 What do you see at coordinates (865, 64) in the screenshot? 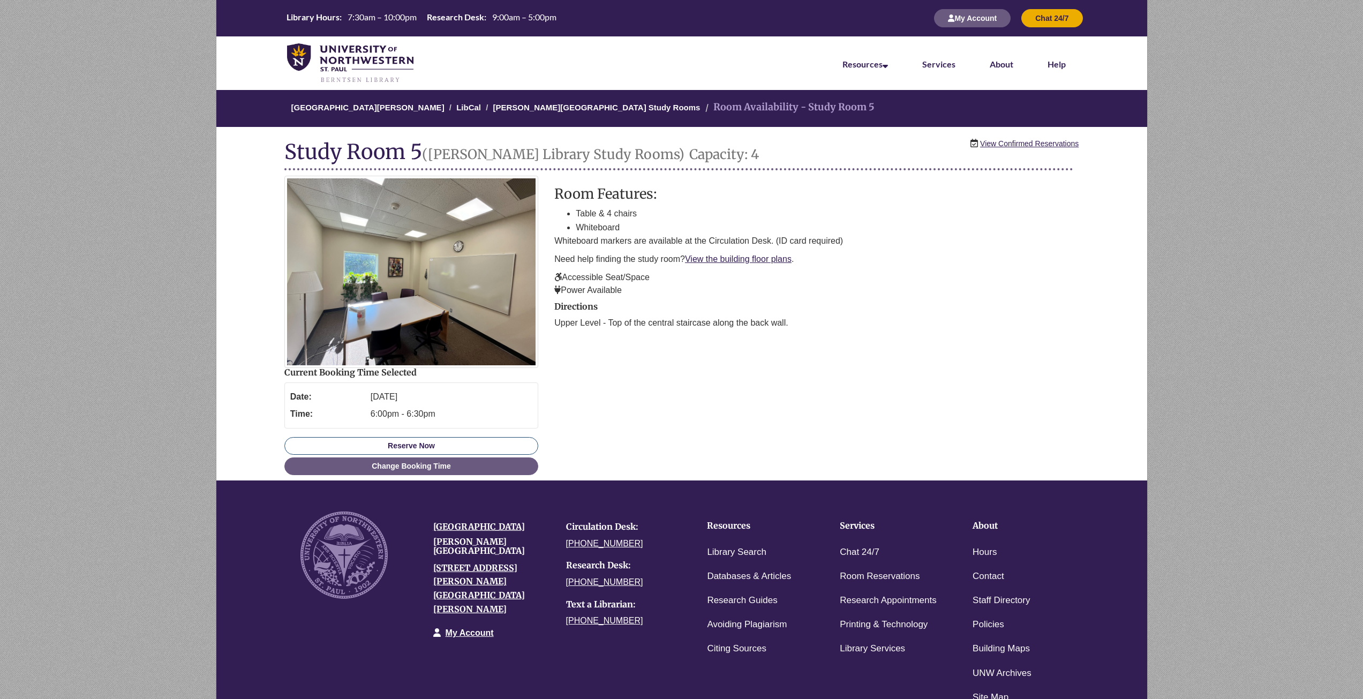
I see `a: Resources` at bounding box center [865, 64].